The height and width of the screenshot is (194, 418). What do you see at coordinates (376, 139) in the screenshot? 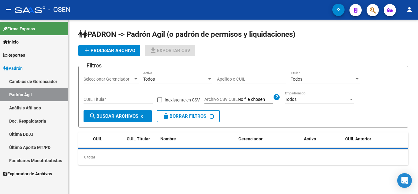
I see `datatable-header-cell: CUIL Anterior` at bounding box center [376, 139].